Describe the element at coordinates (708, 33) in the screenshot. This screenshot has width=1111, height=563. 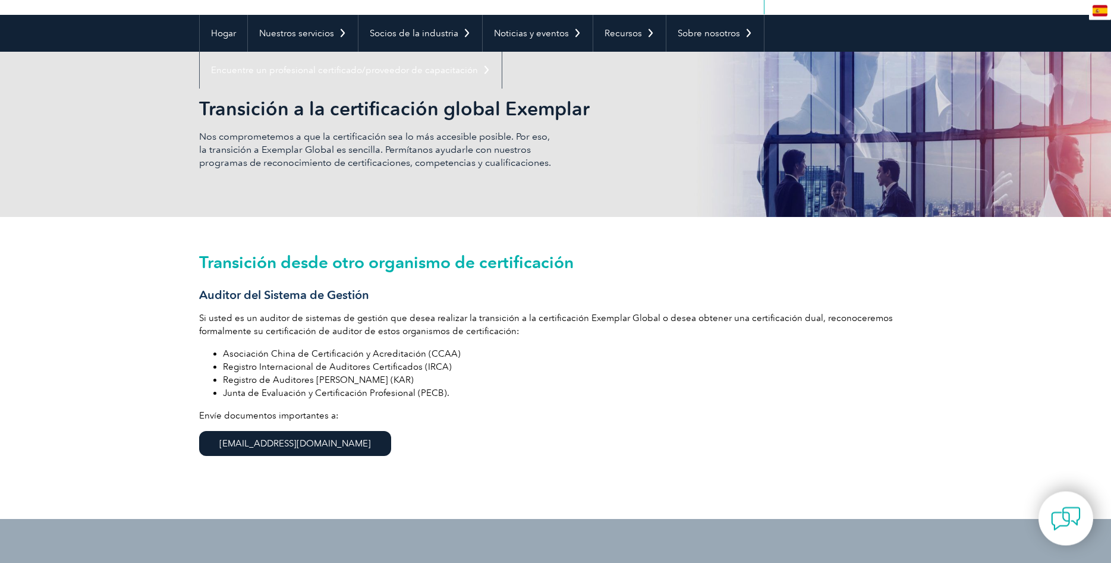
I see `font: Sobre nosotros` at that location.